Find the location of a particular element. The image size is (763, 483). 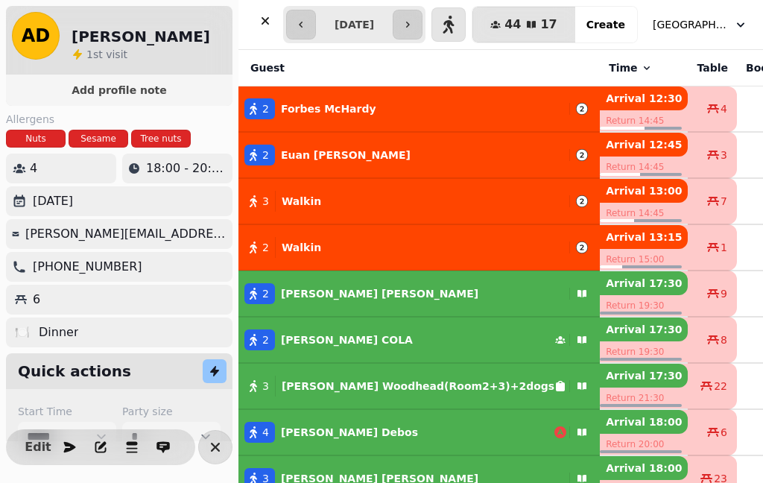

button: 3Walkin is located at coordinates (419, 201).